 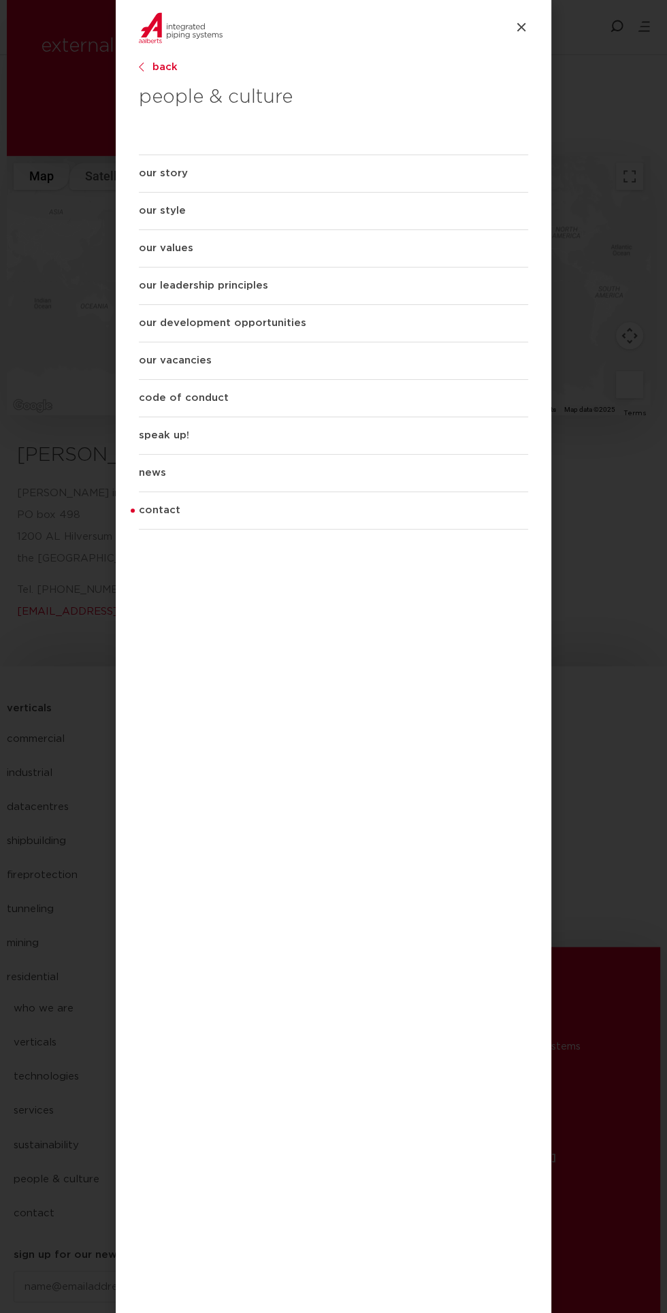 What do you see at coordinates (333, 286) in the screenshot?
I see `a: our leadership principles` at bounding box center [333, 286].